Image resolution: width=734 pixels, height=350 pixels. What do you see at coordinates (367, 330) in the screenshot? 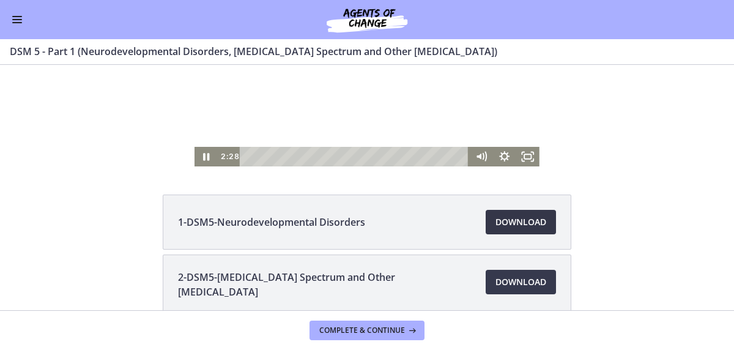
I see `button: Complete & continue` at bounding box center [367, 330].